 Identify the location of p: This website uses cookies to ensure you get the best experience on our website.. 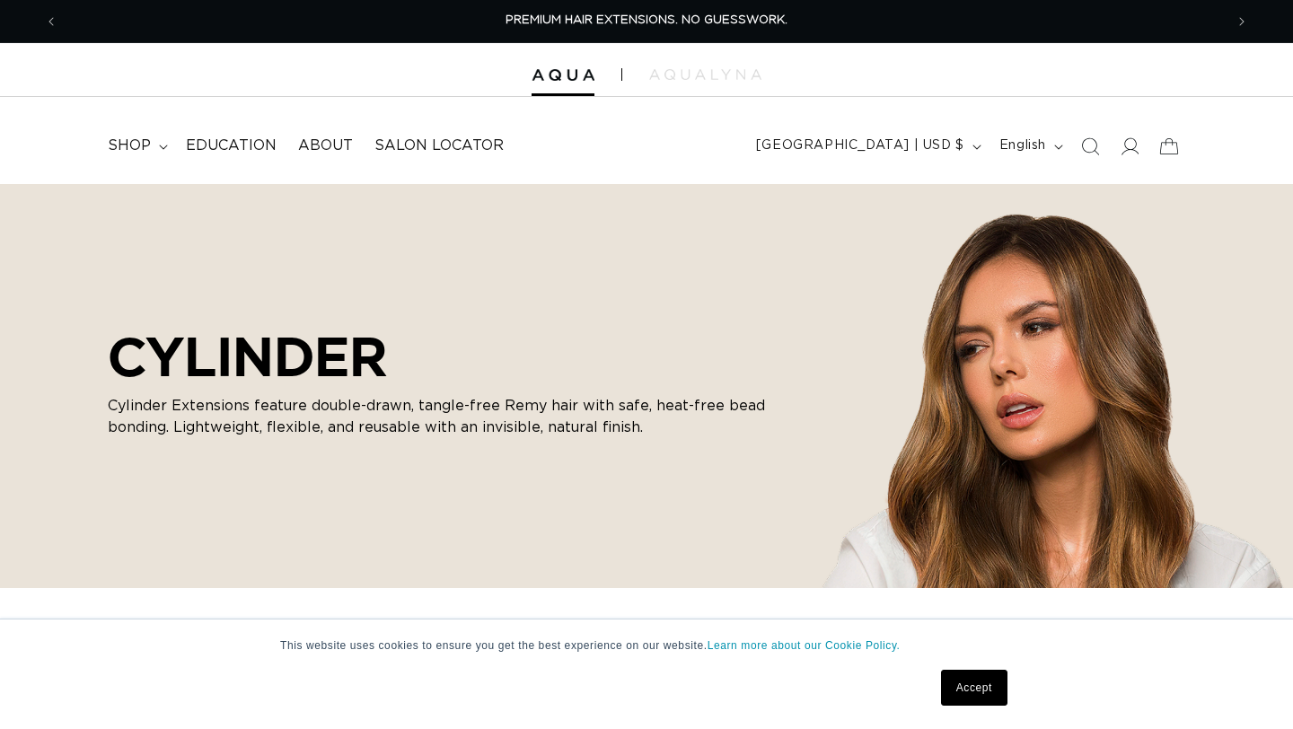
(647, 646).